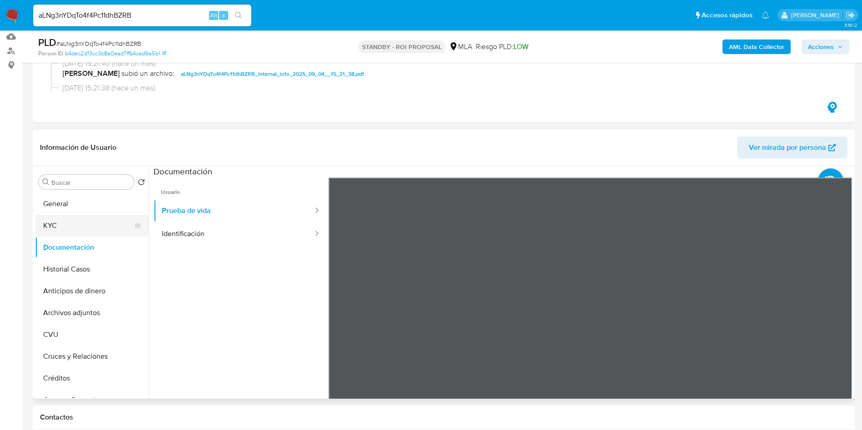 Image resolution: width=862 pixels, height=430 pixels. Describe the element at coordinates (792, 148) in the screenshot. I see `button: Ver mirada por persona` at that location.